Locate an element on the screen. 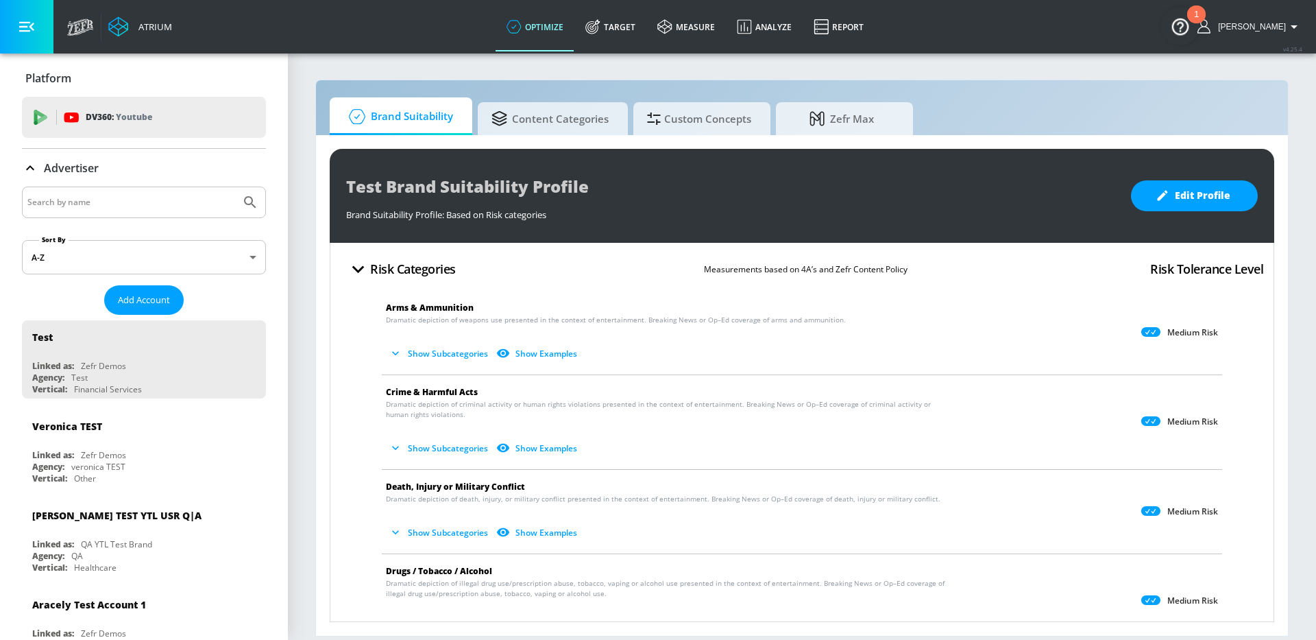 This screenshot has height=640, width=1316. h4: Risk Categories is located at coordinates (413, 269).